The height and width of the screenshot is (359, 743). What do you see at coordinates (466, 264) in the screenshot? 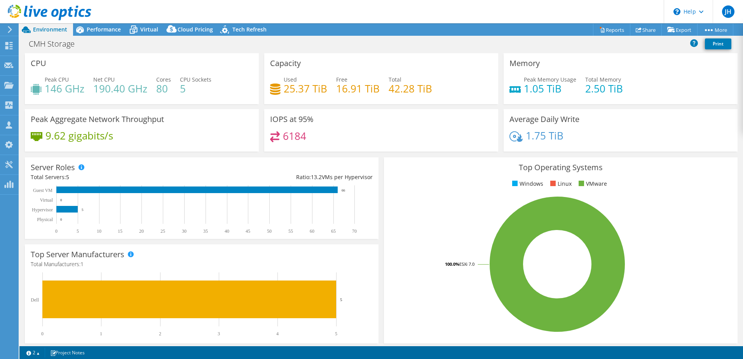
I see `tspan: ESXi 7.0` at bounding box center [466, 264].